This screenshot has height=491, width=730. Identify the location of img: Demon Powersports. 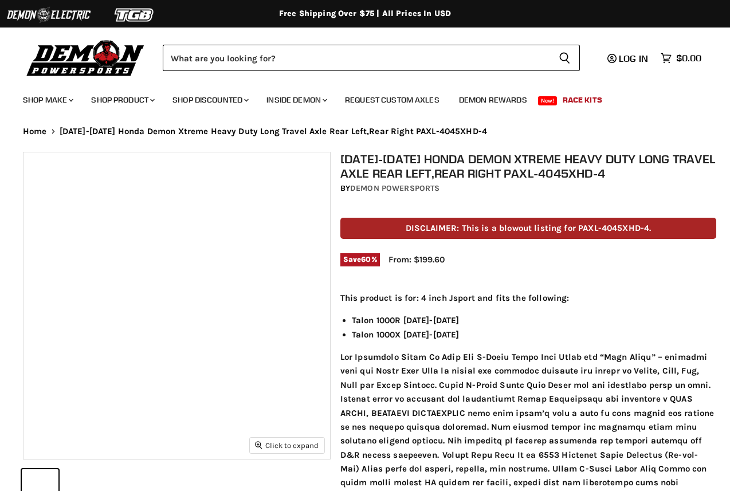
(85, 57).